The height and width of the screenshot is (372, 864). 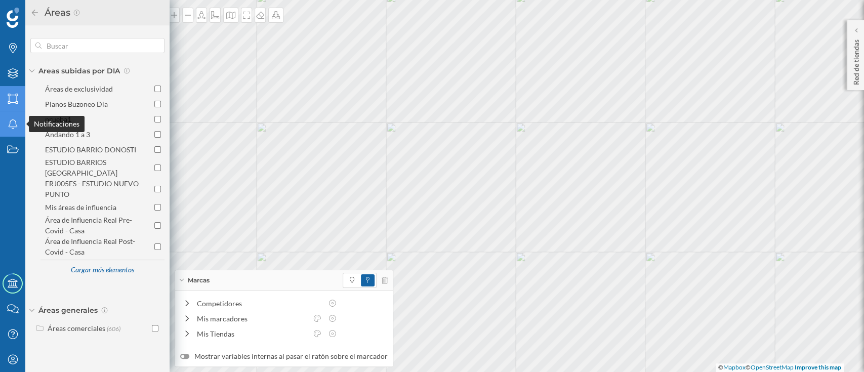 What do you see at coordinates (818, 367) in the screenshot?
I see `a: Improve this map` at bounding box center [818, 367].